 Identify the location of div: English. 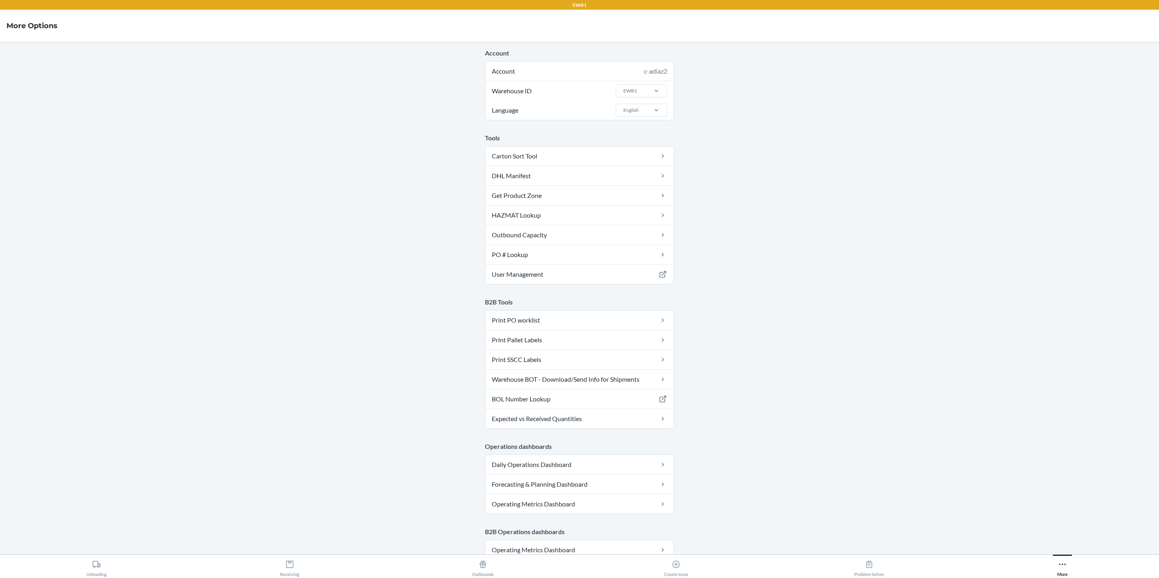
(631, 110).